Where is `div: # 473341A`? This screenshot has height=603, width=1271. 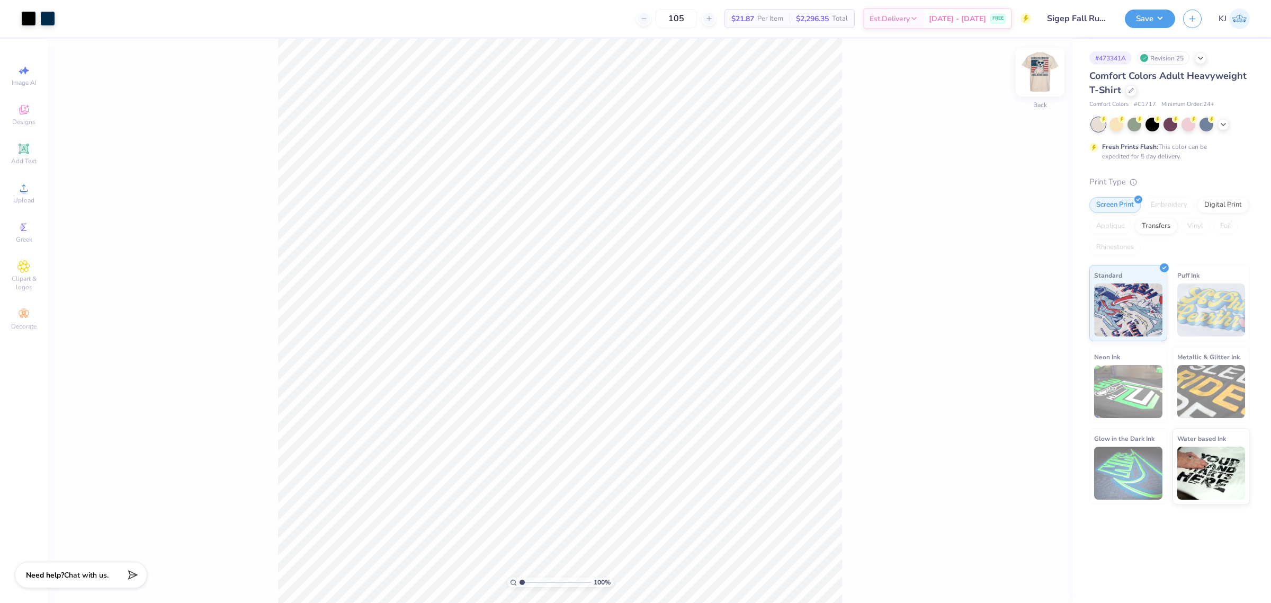
div: # 473341A is located at coordinates (1111, 58).